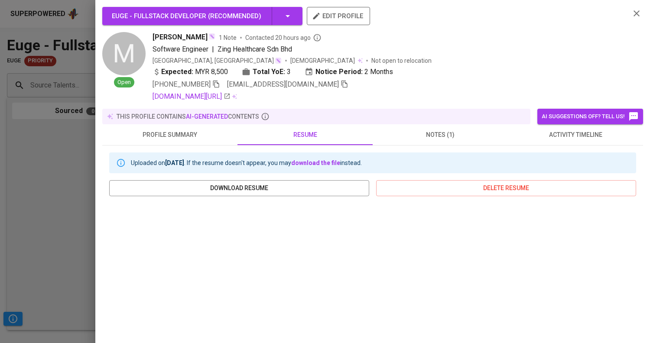 The image size is (650, 343). Describe the element at coordinates (124, 54) in the screenshot. I see `div: M` at that location.